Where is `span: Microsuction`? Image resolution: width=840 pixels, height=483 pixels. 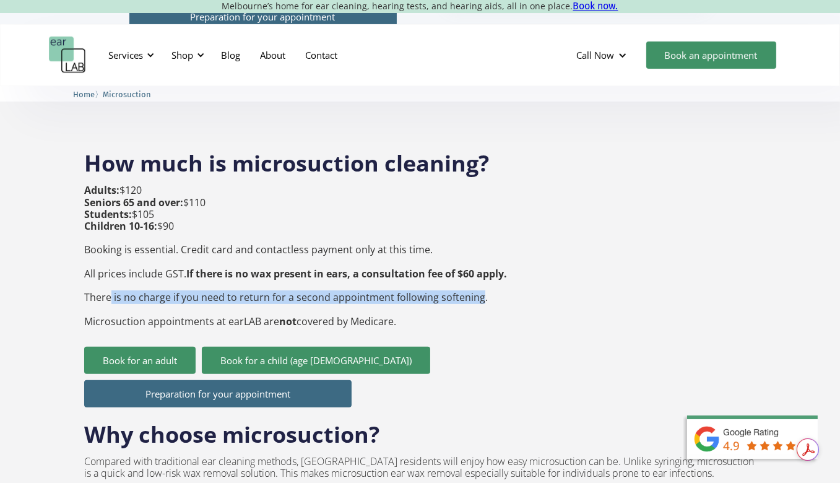
span: Microsuction is located at coordinates (128, 94).